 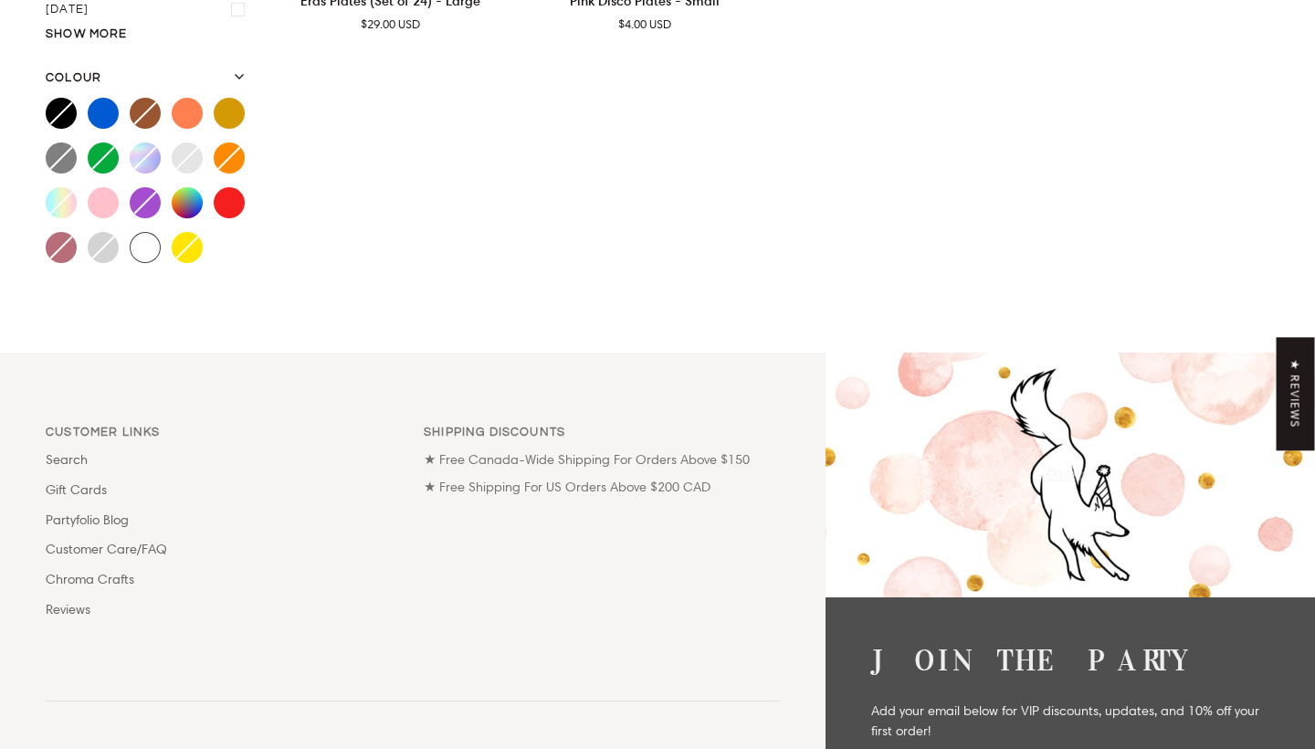 I want to click on label: Purple, so click(x=145, y=203).